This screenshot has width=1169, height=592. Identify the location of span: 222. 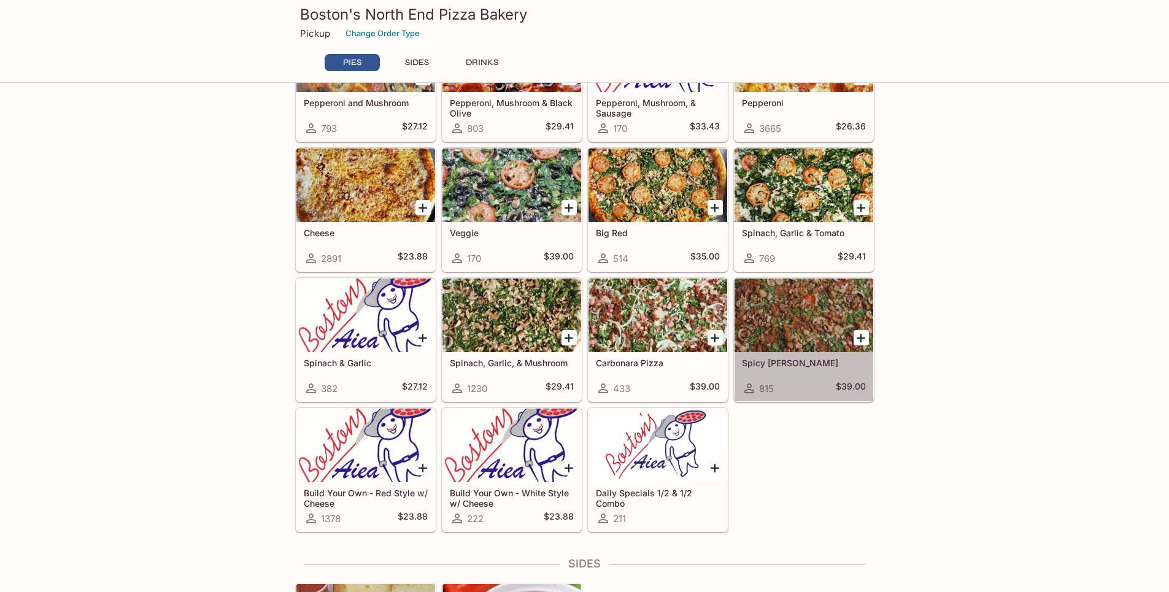
(475, 518).